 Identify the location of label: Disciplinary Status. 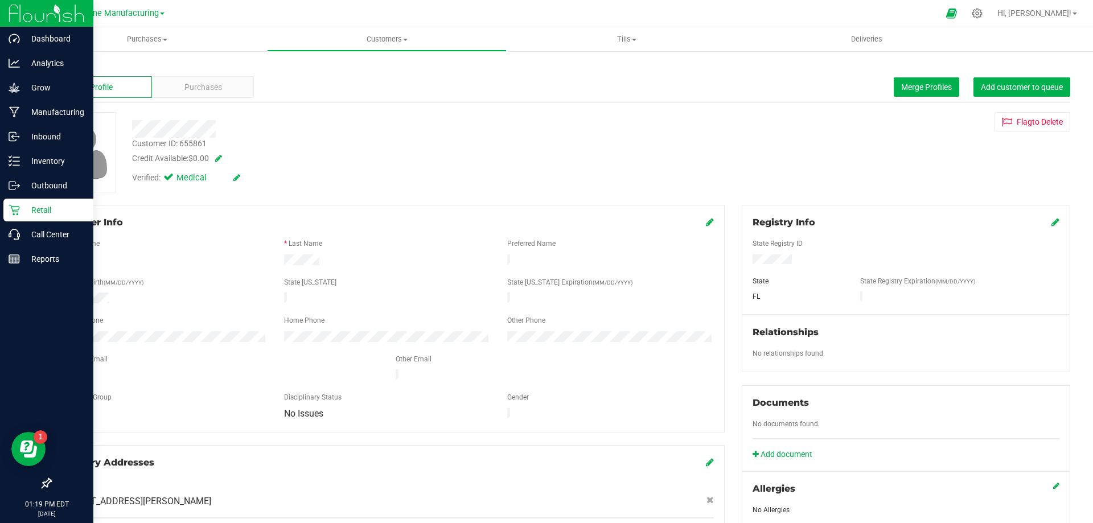
(313, 397).